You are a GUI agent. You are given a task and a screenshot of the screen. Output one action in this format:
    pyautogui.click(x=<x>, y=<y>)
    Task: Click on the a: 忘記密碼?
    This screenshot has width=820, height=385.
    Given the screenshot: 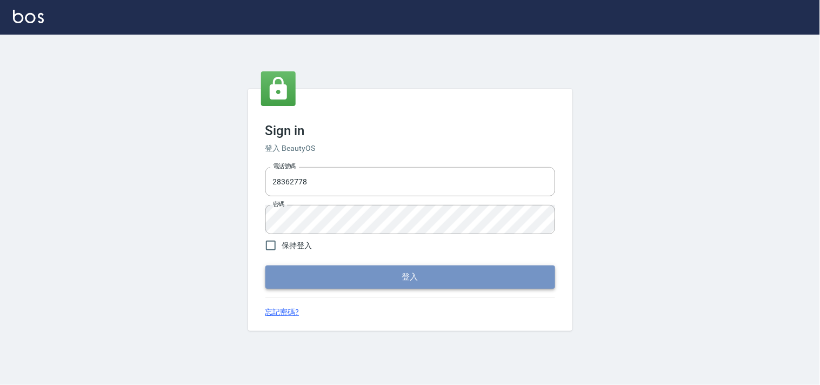 What is the action you would take?
    pyautogui.click(x=282, y=312)
    